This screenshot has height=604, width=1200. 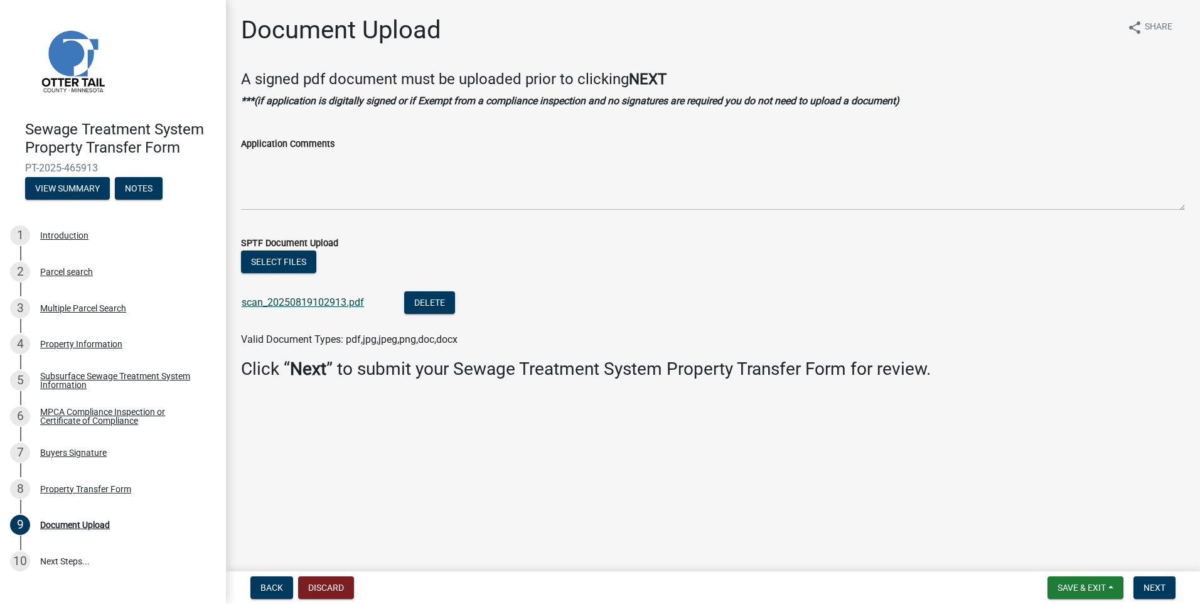 What do you see at coordinates (272, 588) in the screenshot?
I see `button: Back` at bounding box center [272, 588].